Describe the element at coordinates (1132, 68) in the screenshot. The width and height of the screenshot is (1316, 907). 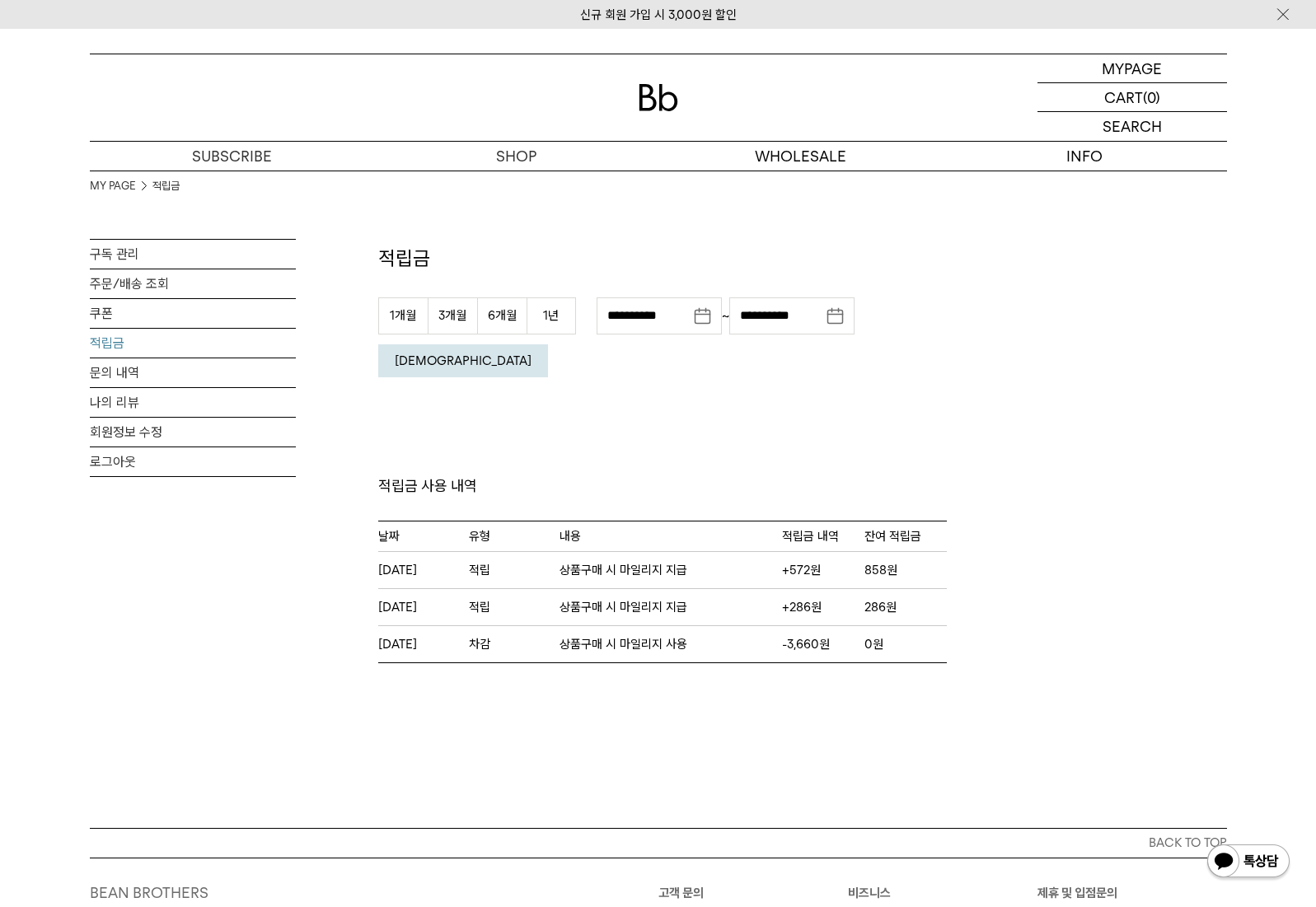
I see `p: MYPAGE` at that location.